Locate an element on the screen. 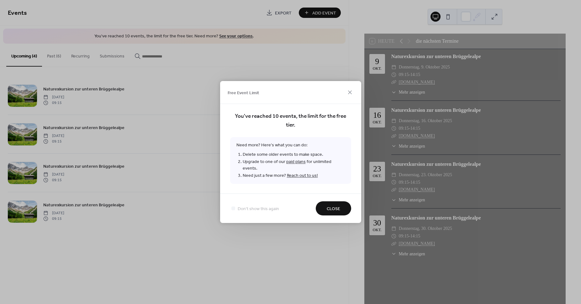 The image size is (581, 304). li: Need just a few more? is located at coordinates (294, 175).